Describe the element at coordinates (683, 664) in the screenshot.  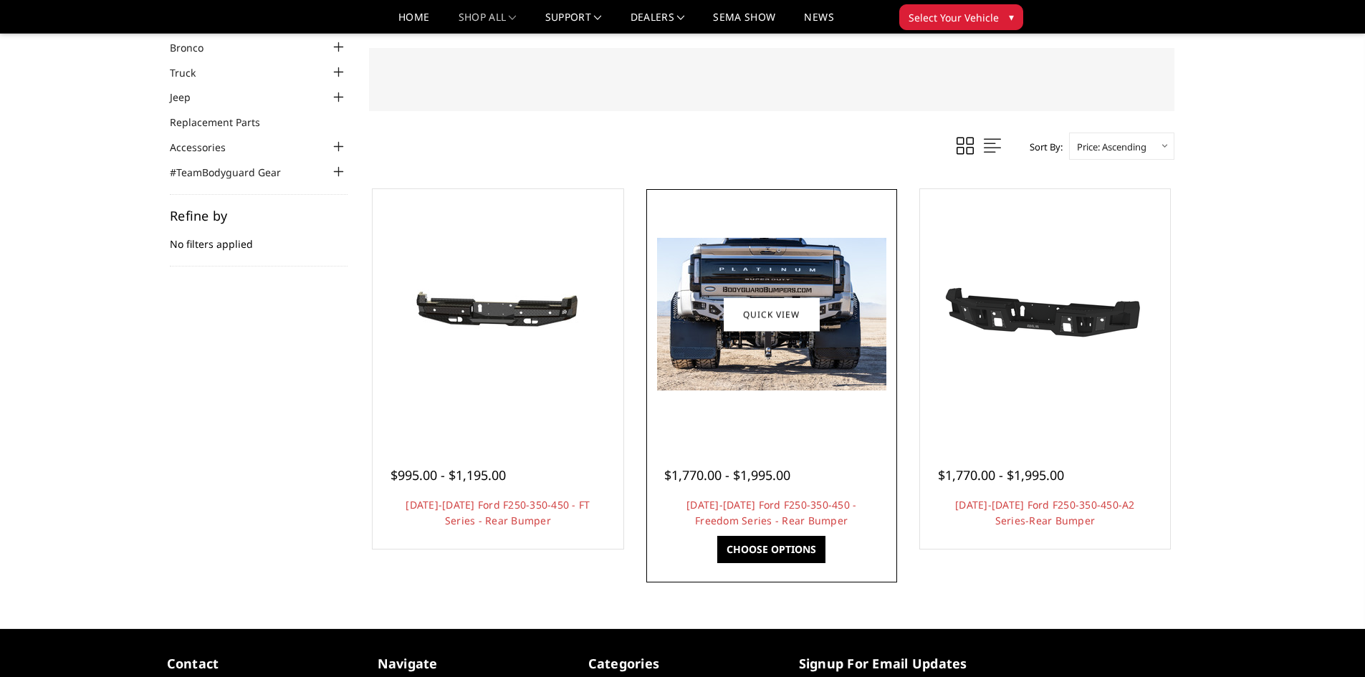
I see `h5: Categories` at that location.